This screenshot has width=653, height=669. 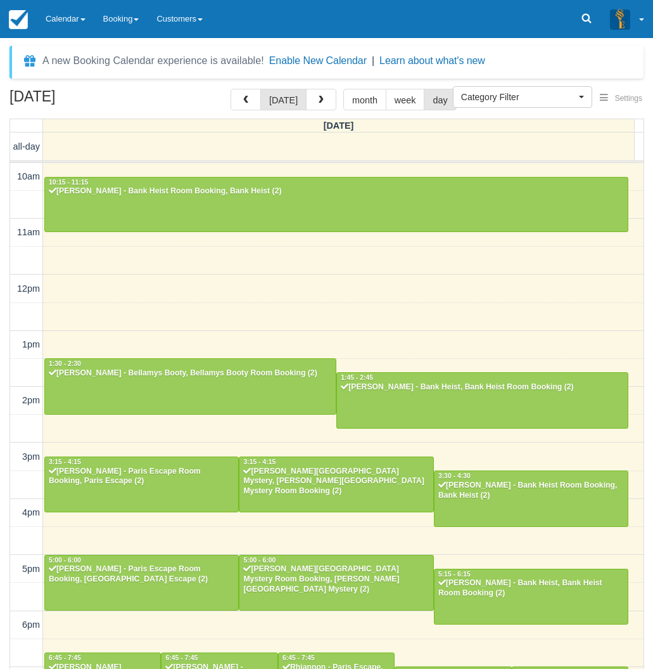 I want to click on span: 11am, so click(x=29, y=232).